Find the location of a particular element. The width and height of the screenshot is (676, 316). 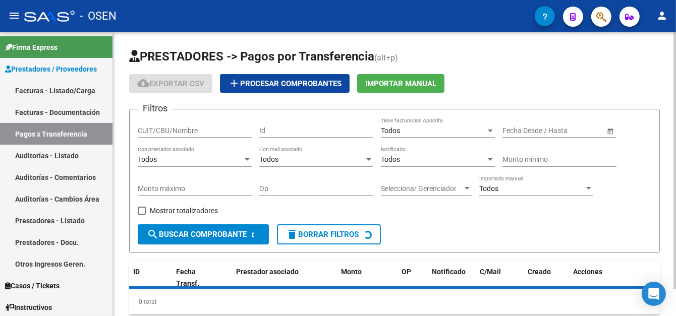

div: 0 total is located at coordinates (394, 302).